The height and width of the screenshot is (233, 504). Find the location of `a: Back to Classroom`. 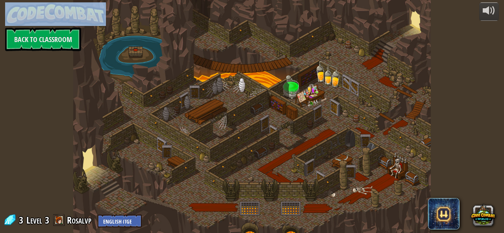

a: Back to Classroom is located at coordinates (43, 39).